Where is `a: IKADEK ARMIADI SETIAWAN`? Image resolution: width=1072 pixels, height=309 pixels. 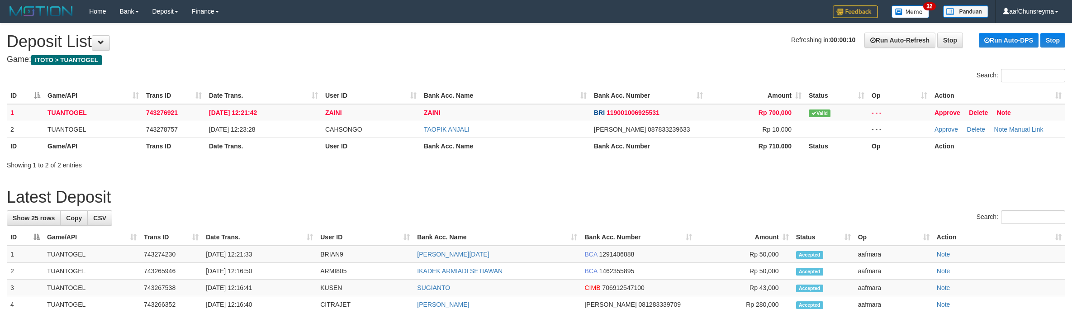 a: IKADEK ARMIADI SETIAWAN is located at coordinates (460, 271).